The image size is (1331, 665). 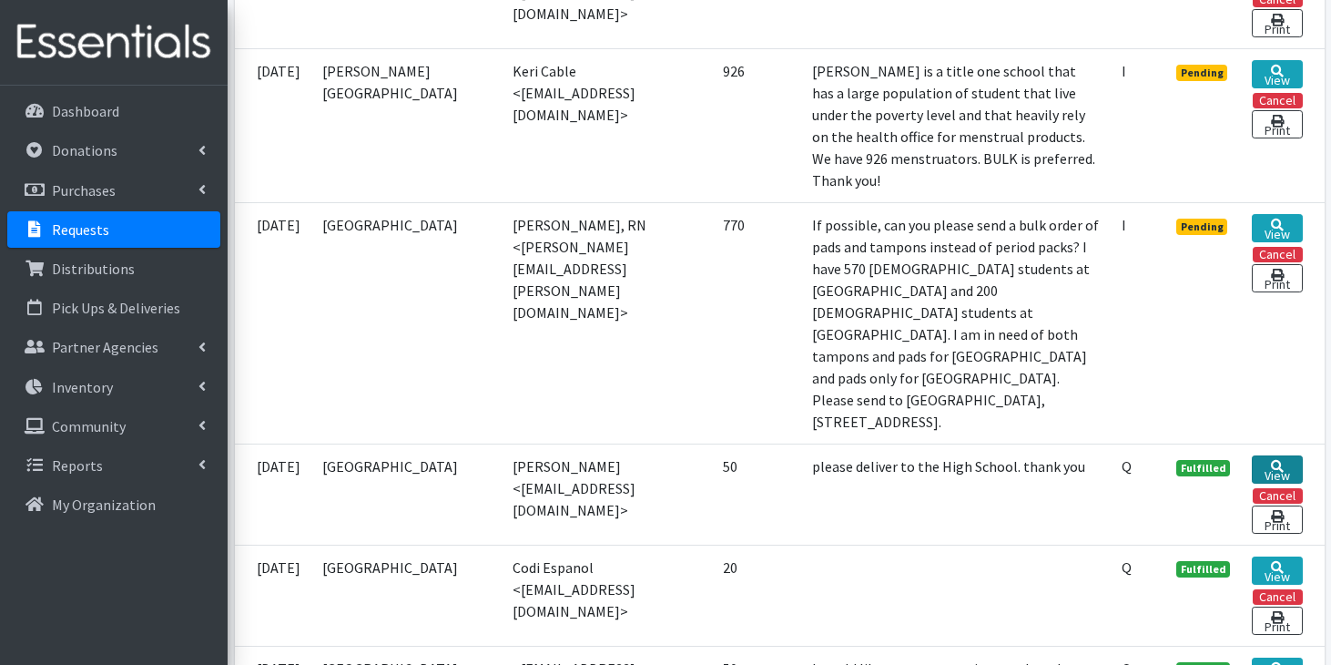 I want to click on td: please deliver to the High School. thank you, so click(x=956, y=493).